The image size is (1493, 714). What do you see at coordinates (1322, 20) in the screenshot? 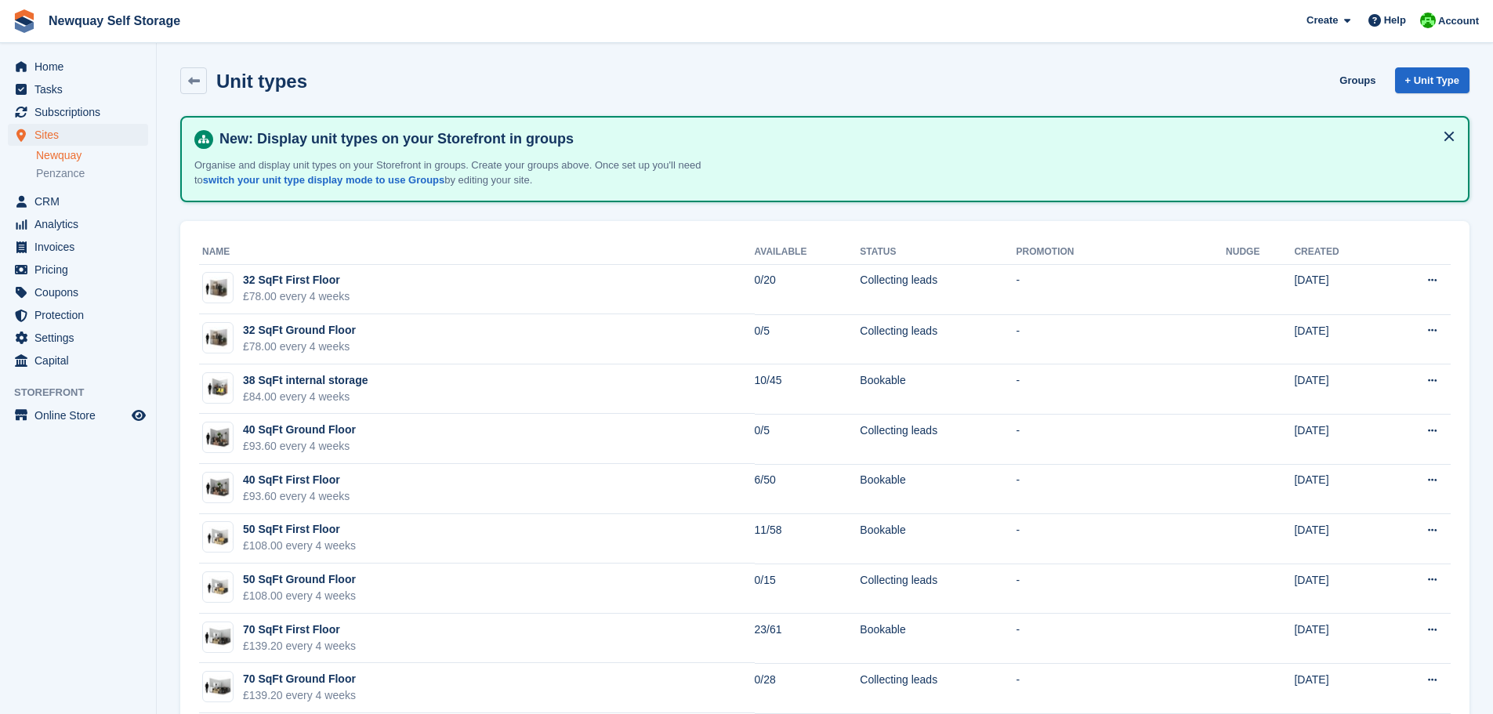
I see `span: Create` at bounding box center [1322, 20].